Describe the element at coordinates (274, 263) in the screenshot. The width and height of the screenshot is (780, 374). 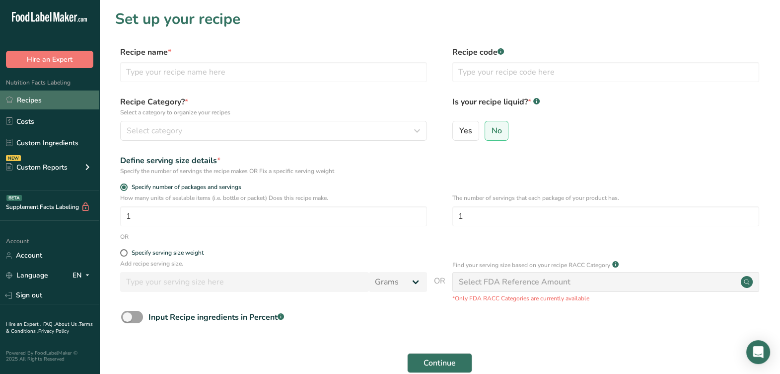
I see `p: Add recipe serving size.` at that location.